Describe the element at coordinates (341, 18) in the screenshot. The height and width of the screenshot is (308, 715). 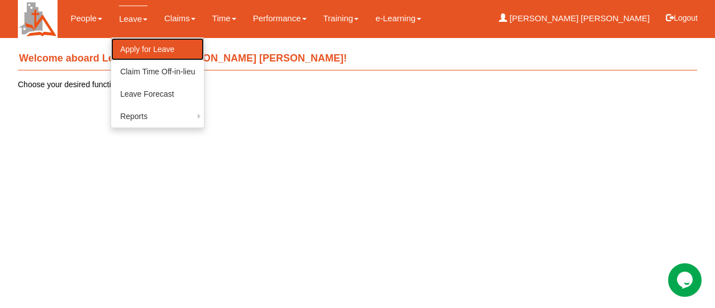
I see `a: Training` at that location.